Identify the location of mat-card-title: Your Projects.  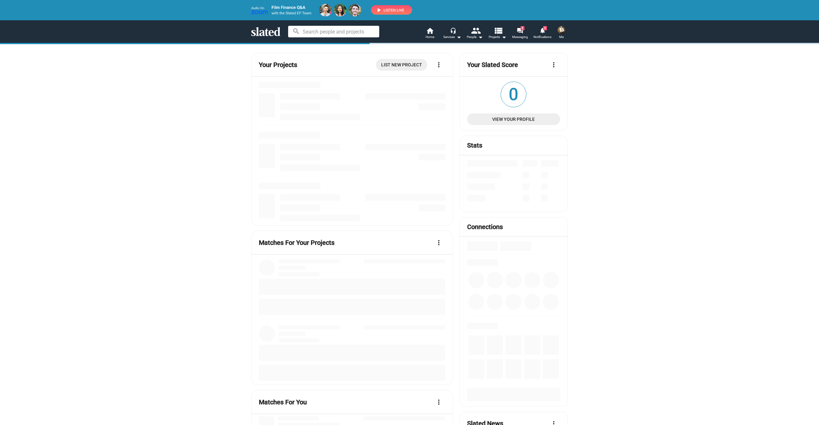
(278, 65).